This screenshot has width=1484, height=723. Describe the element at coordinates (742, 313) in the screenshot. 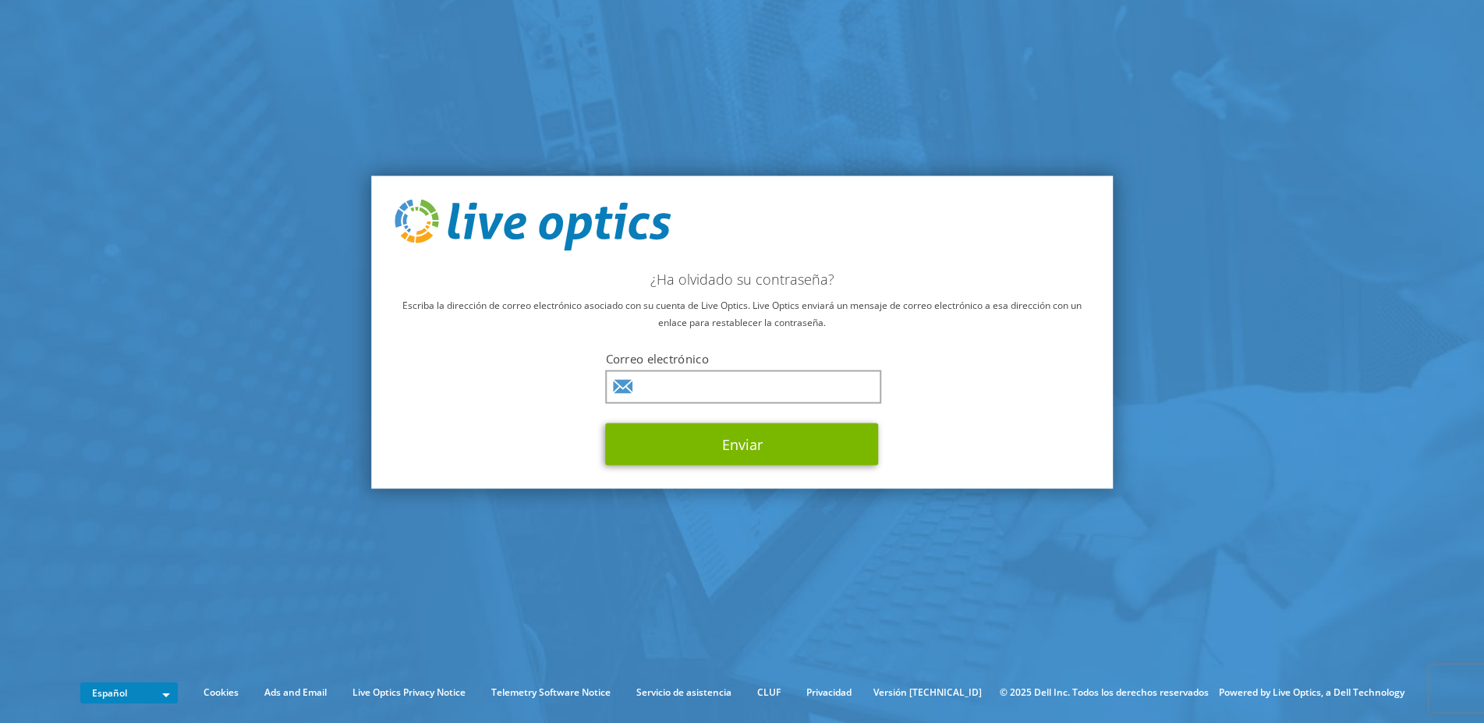

I see `p: Escriba la dirección de correo electrónico asociado con su cuenta de Live Optics. Live Optics env...` at that location.